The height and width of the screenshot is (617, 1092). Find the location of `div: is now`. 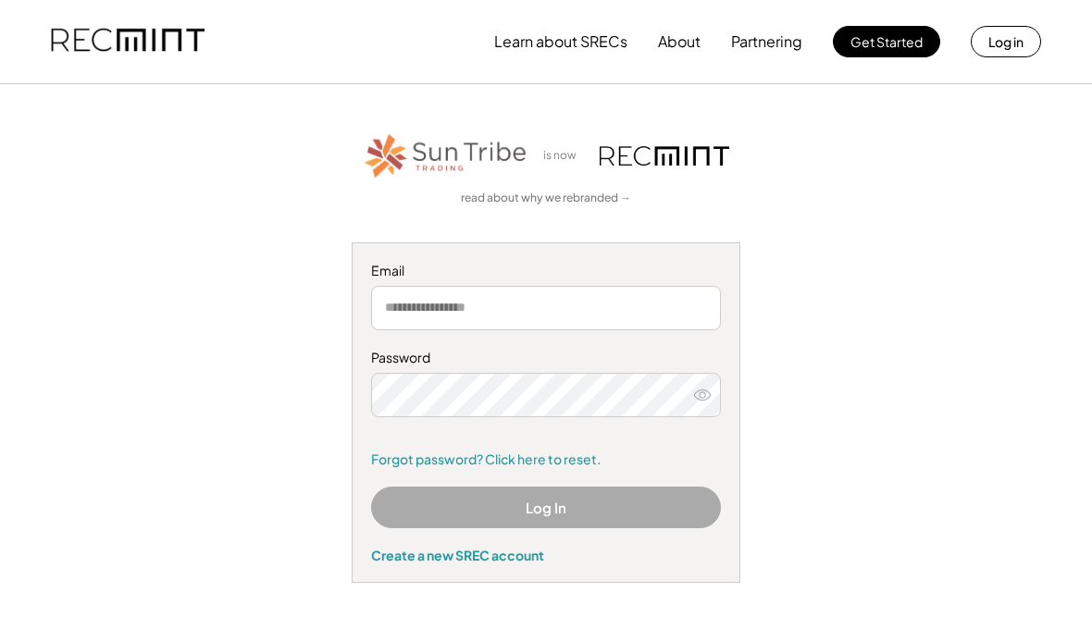

div: is now is located at coordinates (564, 155).